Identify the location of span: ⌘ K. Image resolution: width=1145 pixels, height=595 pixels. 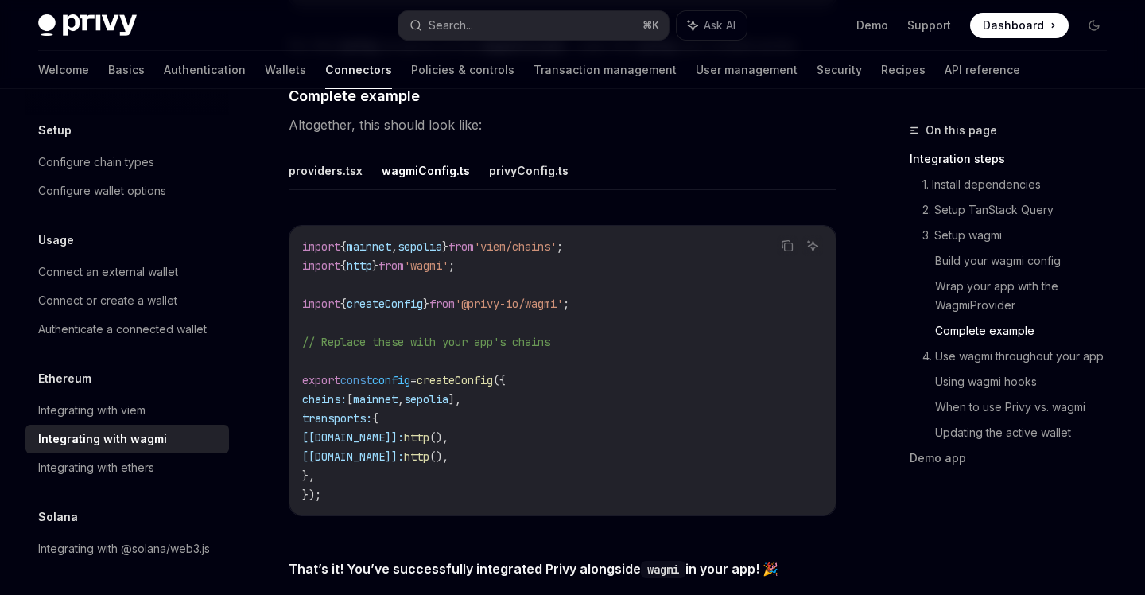
(650, 25).